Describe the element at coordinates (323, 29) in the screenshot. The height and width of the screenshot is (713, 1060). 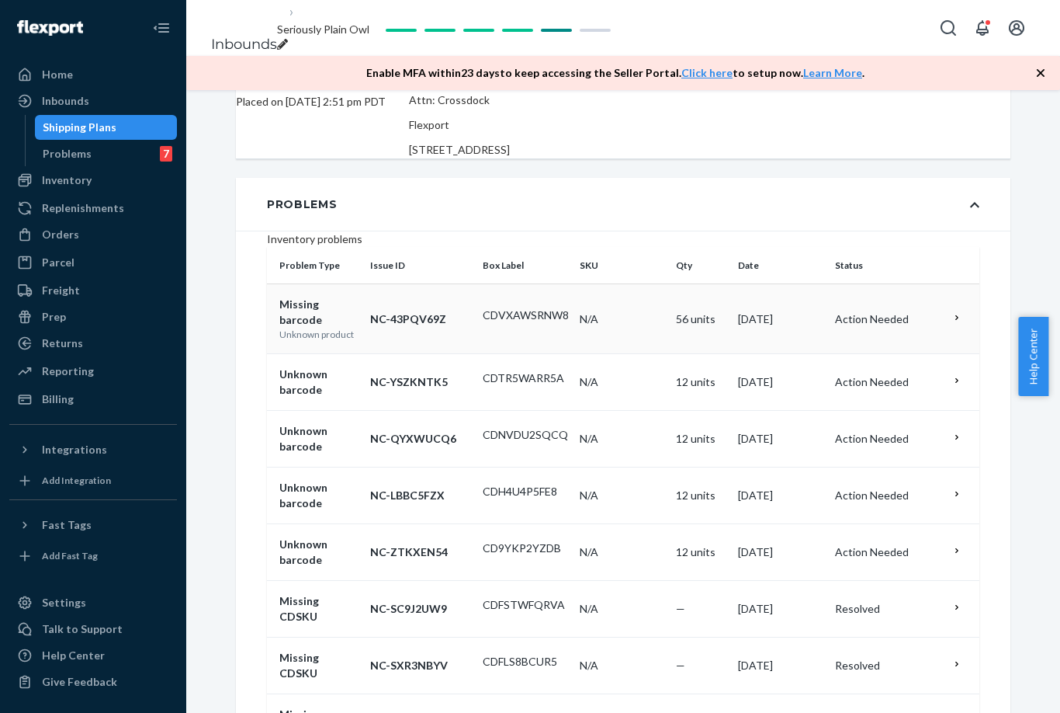
I see `span: Seriously Plain Owl` at that location.